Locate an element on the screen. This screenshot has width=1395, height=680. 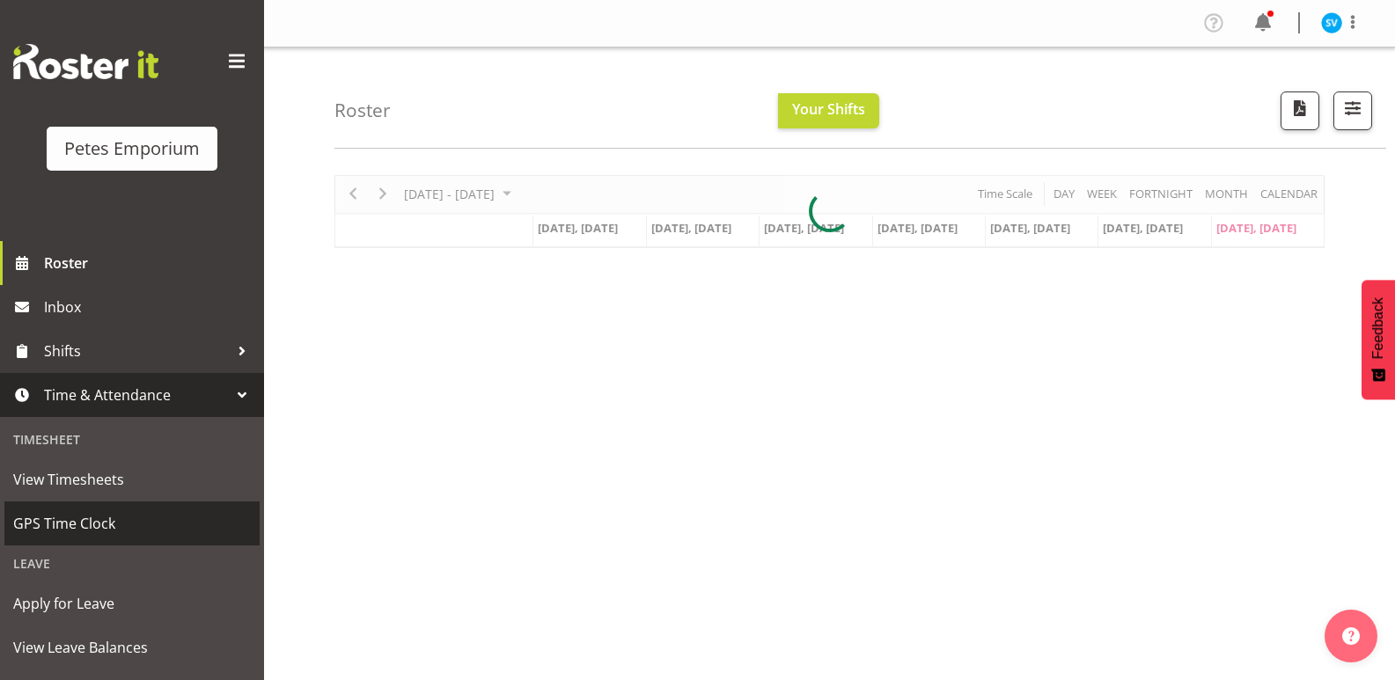
div: Petes Emporium is located at coordinates (132, 149).